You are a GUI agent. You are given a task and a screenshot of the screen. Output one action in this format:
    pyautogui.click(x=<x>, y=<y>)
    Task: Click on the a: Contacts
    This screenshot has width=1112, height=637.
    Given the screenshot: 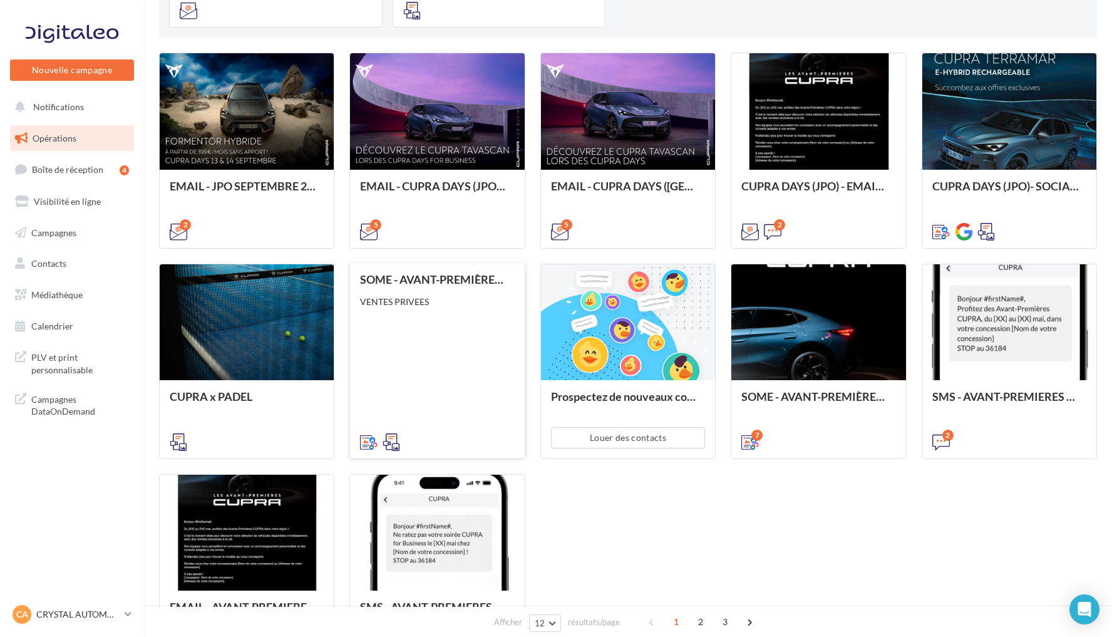 What is the action you would take?
    pyautogui.click(x=72, y=264)
    